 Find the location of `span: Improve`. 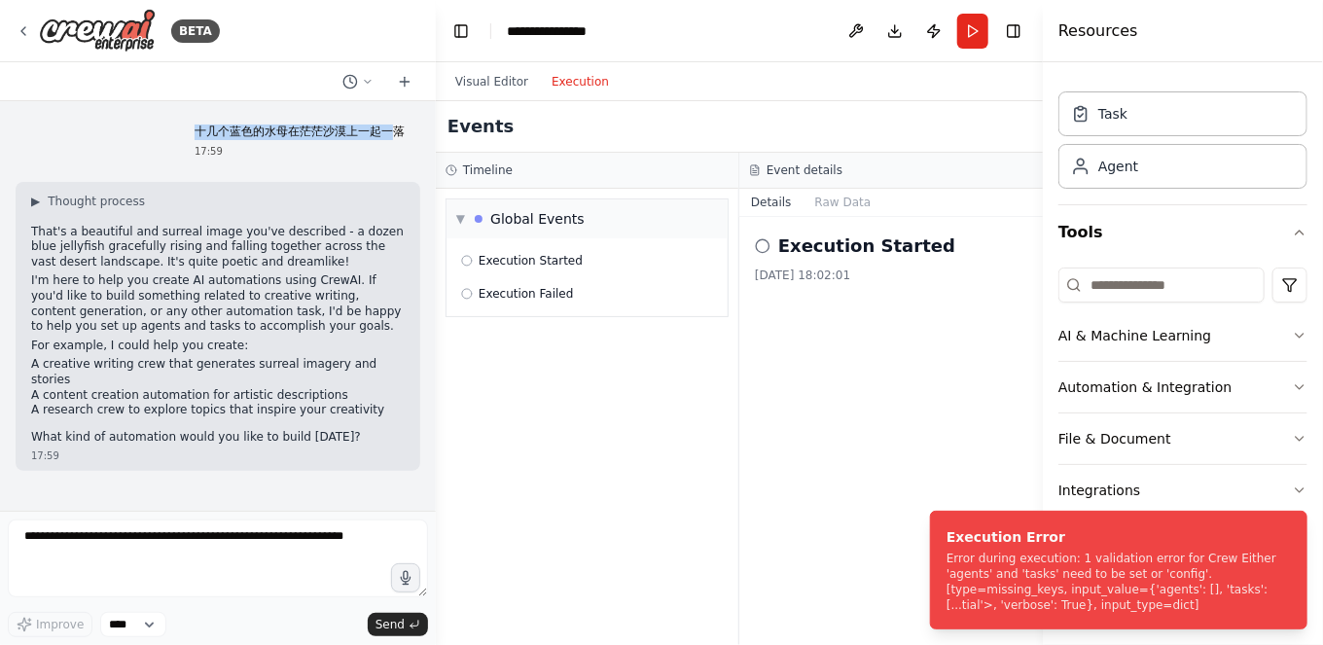

span: Improve is located at coordinates (59, 624).